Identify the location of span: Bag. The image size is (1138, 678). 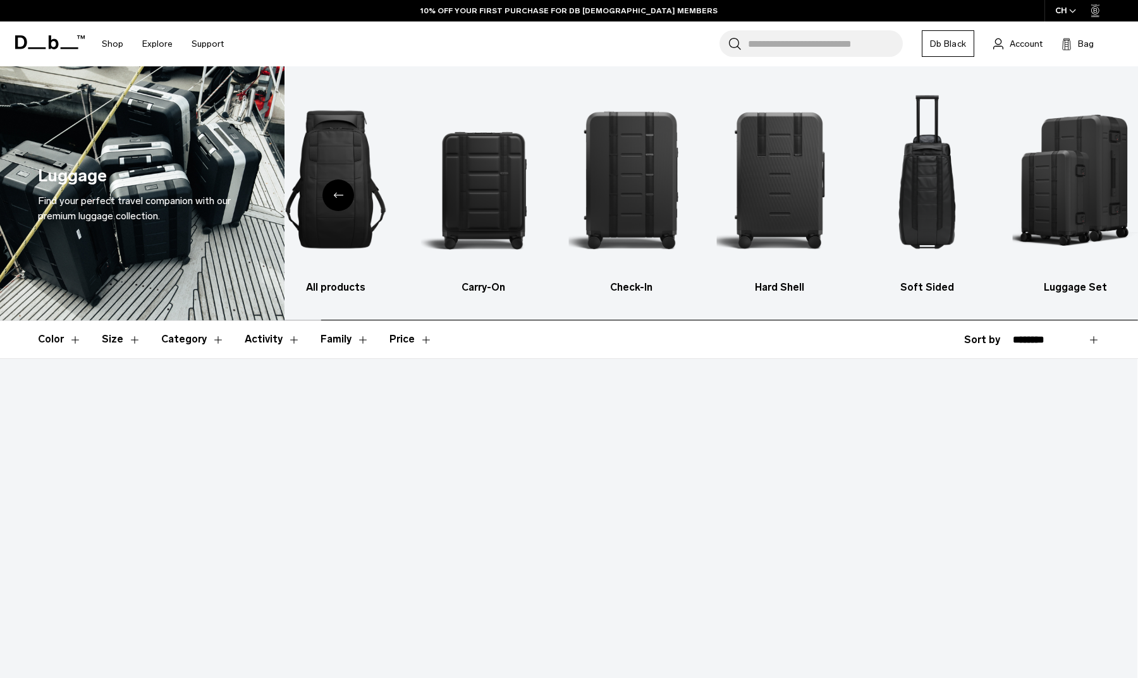
(1085, 44).